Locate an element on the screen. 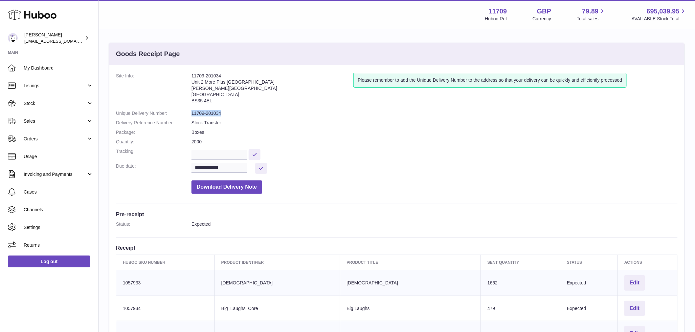  span: Cases is located at coordinates (58, 192).